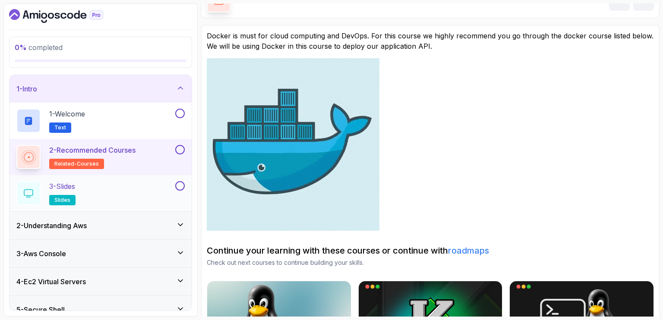 This screenshot has width=663, height=320. I want to click on p: 1 - Welcome, so click(67, 114).